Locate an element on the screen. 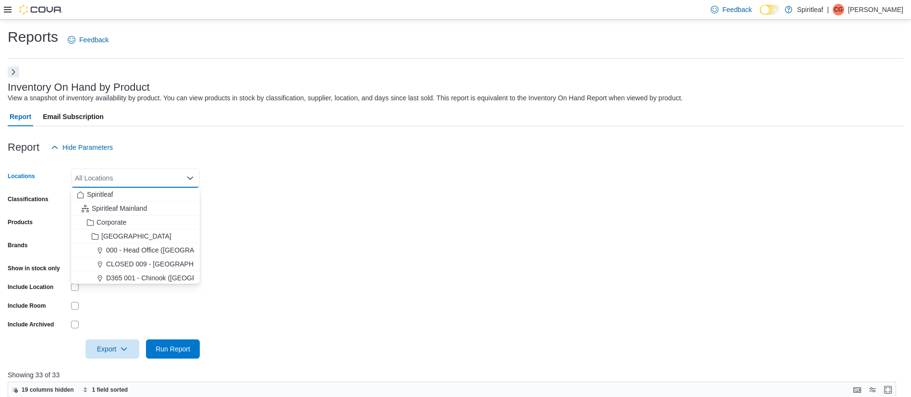 The width and height of the screenshot is (911, 397). label: Products is located at coordinates (20, 222).